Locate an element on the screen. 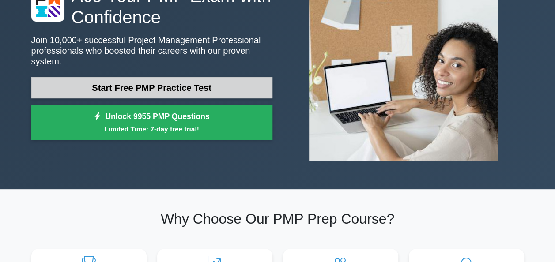 The width and height of the screenshot is (555, 262). h2: Why Choose Our PMP Prep Course? is located at coordinates (278, 219).